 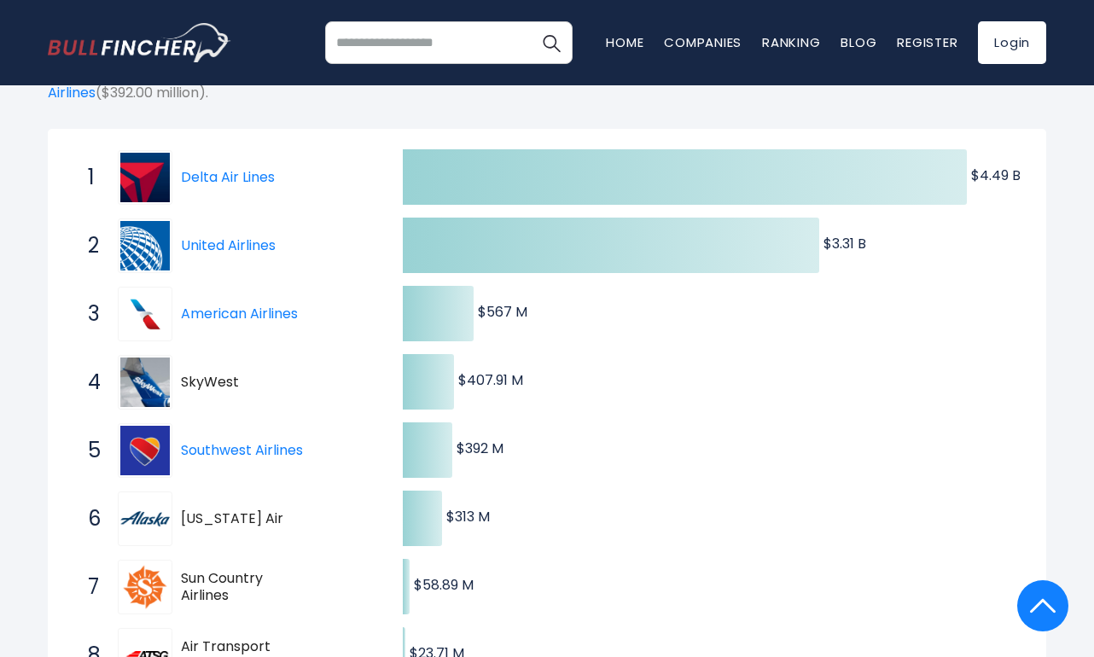 What do you see at coordinates (145, 519) in the screenshot?
I see `img: Alaska Air` at bounding box center [145, 519].